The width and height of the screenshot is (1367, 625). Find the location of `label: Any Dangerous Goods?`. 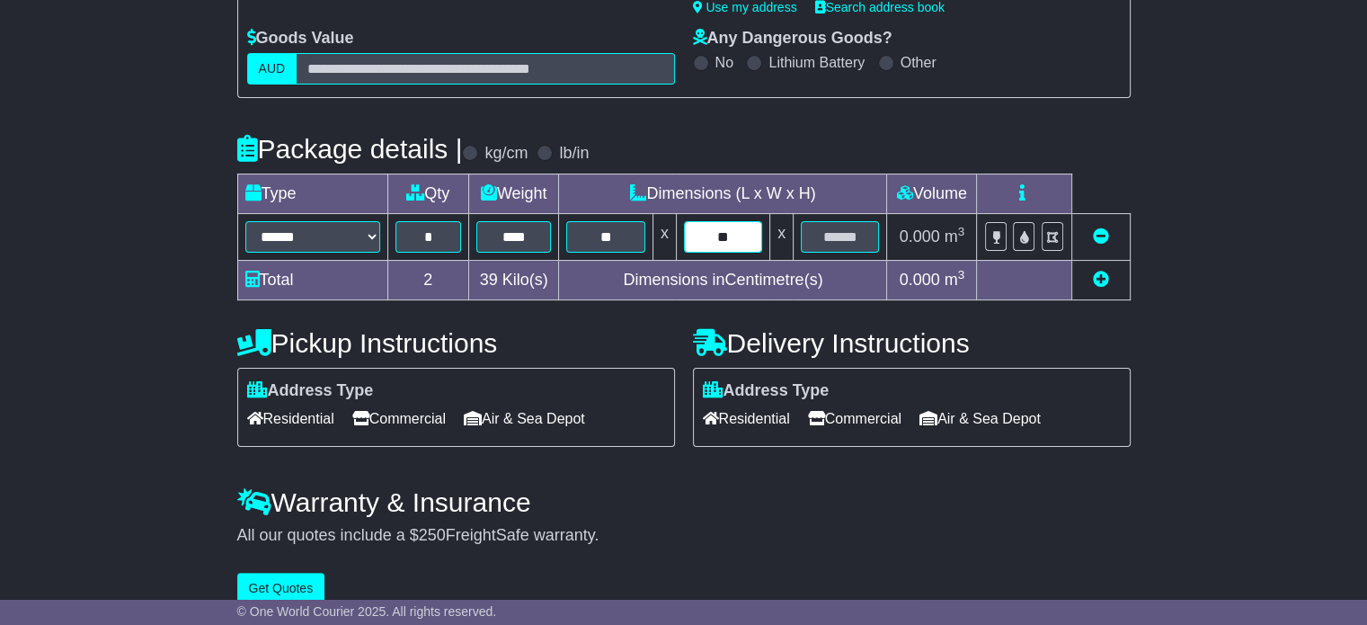

label: Any Dangerous Goods? is located at coordinates (793, 39).